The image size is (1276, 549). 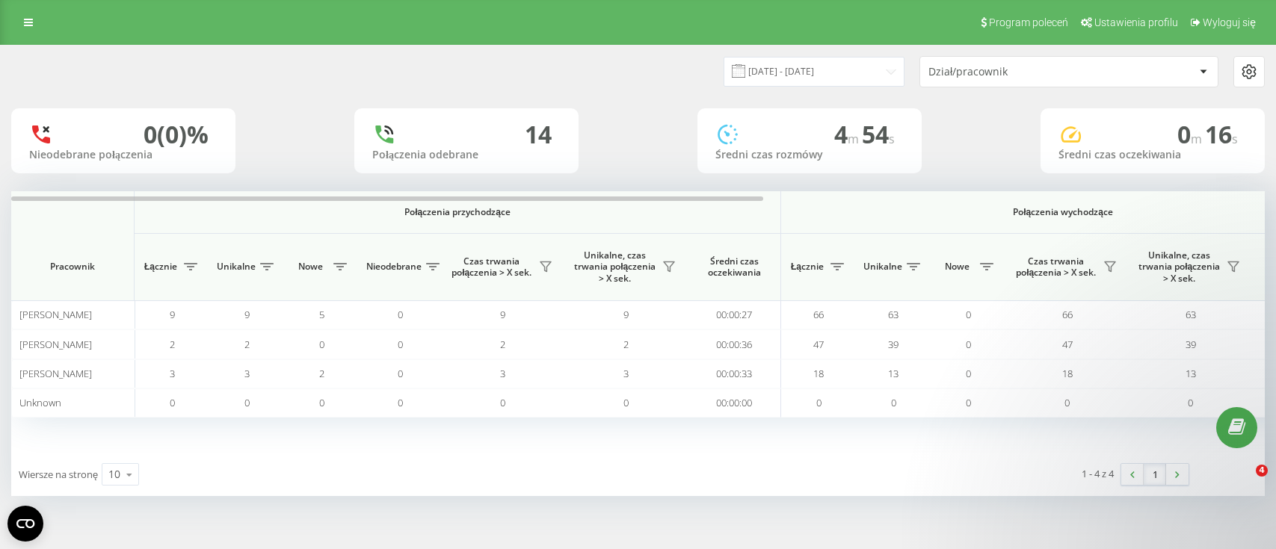 I want to click on div: 14, so click(x=538, y=135).